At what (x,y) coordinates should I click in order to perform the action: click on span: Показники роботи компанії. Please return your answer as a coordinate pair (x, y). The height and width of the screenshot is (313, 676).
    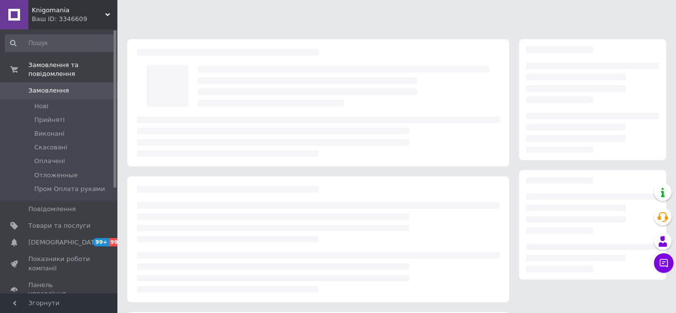
    Looking at the image, I should click on (59, 263).